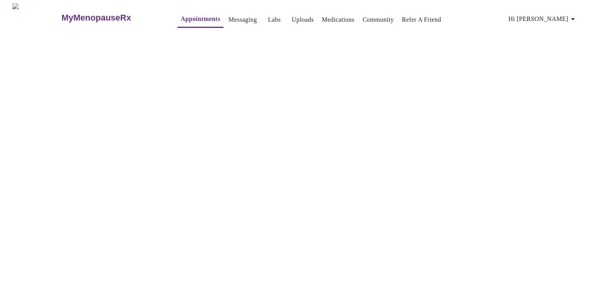 The image size is (595, 283). What do you see at coordinates (274, 20) in the screenshot?
I see `a: Labs` at bounding box center [274, 20].